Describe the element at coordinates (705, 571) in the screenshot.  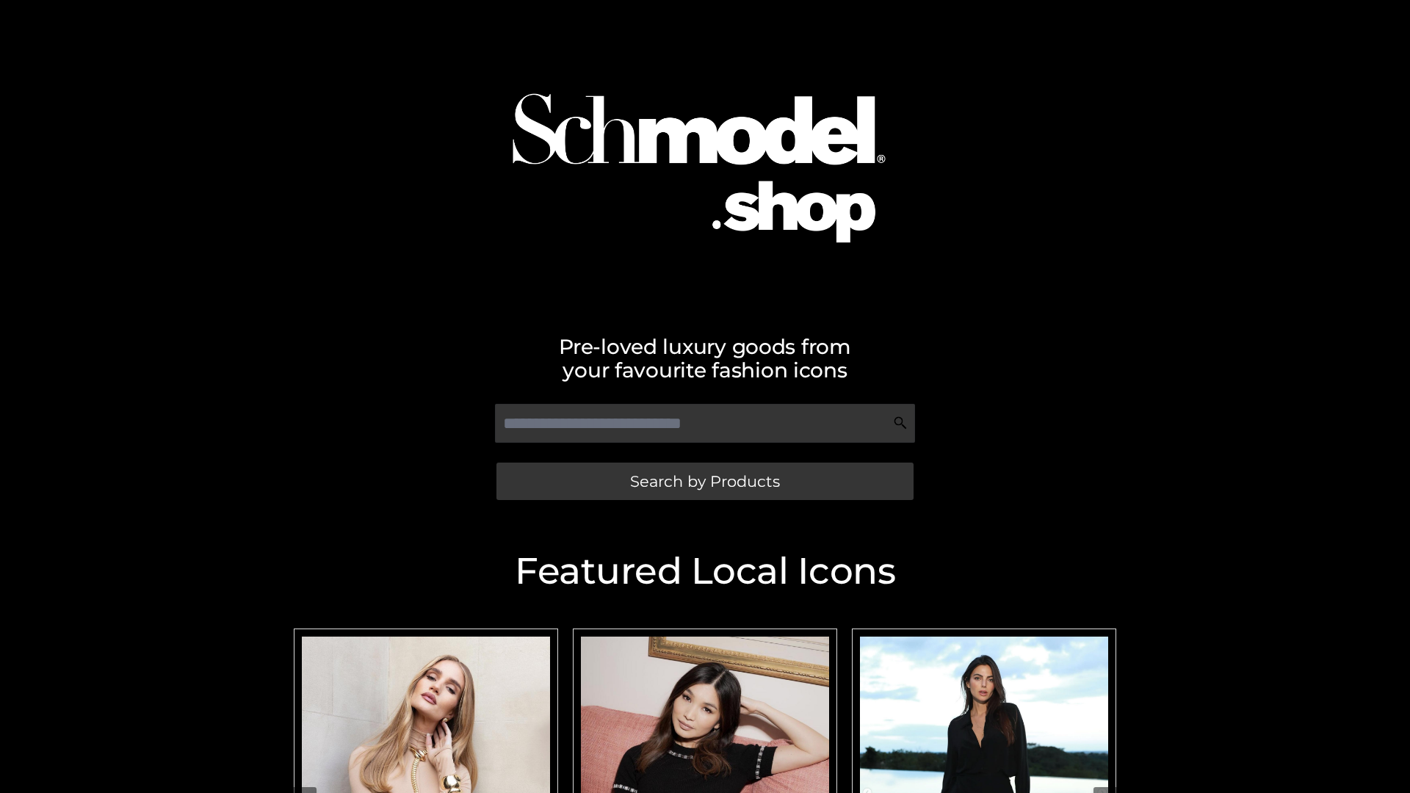
I see `h2: Featured Local Icons​` at that location.